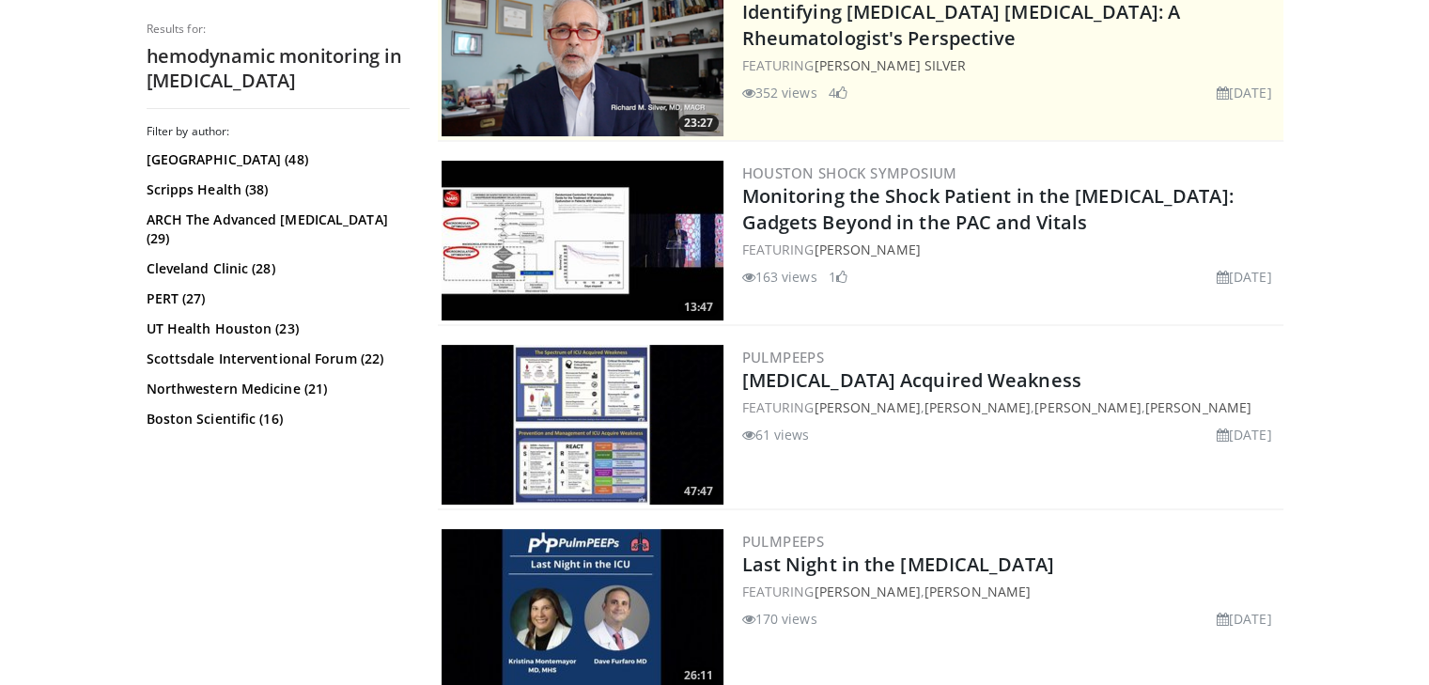 This screenshot has height=685, width=1429. I want to click on a: Scripps Health (38), so click(275, 190).